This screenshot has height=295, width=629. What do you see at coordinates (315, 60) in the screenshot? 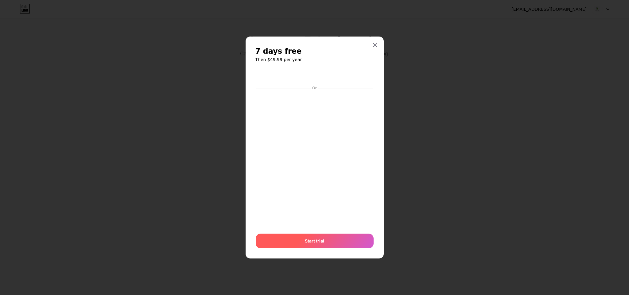
I see `h6: Then $49.99 per year` at bounding box center [315, 60].